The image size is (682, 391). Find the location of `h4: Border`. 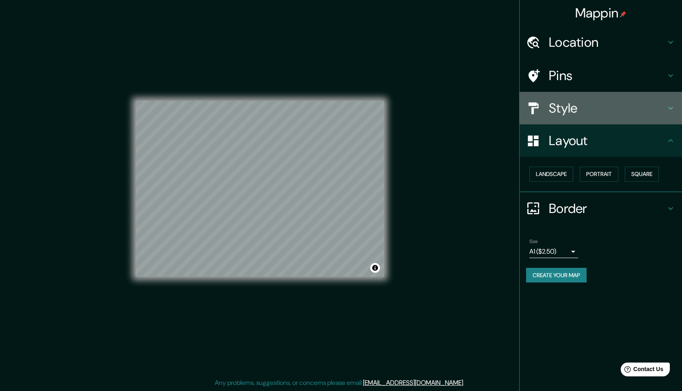

h4: Border is located at coordinates (608, 208).